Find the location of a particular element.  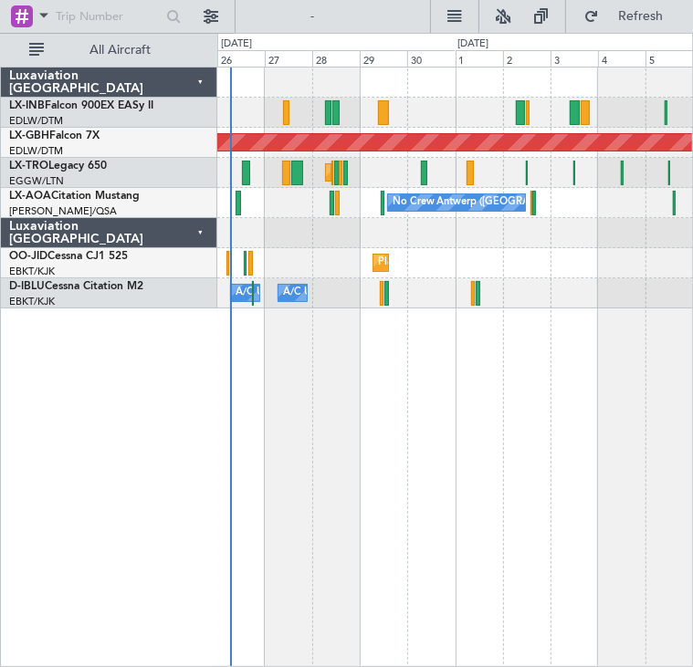

div: 27 is located at coordinates (288, 58).